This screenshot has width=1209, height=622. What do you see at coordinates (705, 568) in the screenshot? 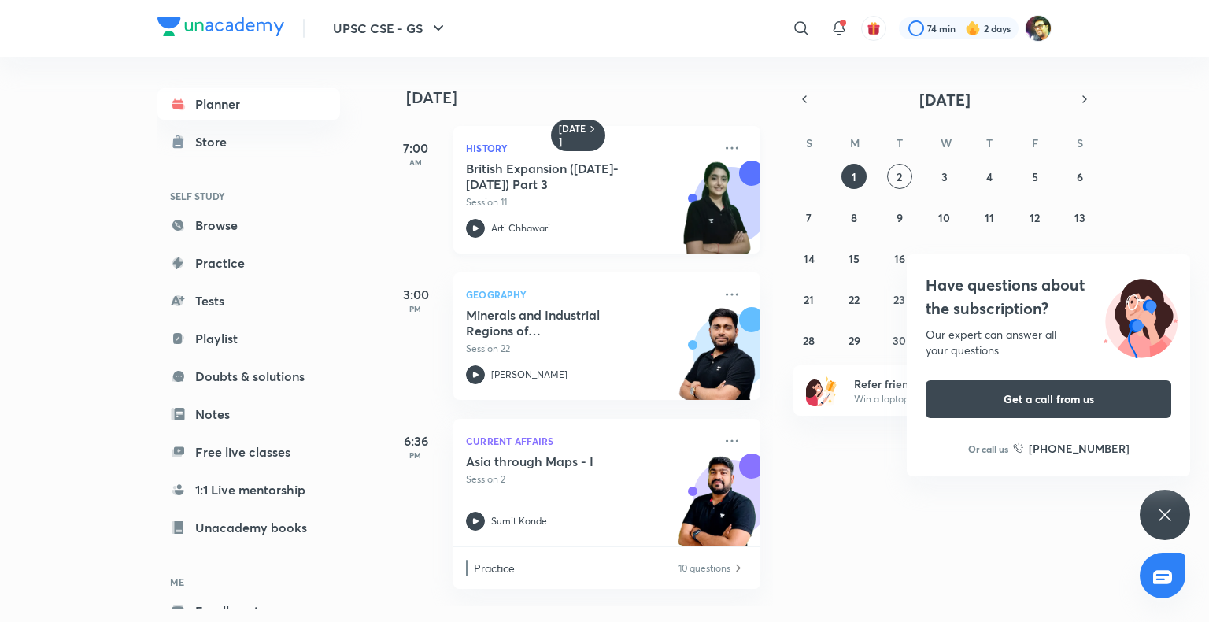
I see `p: 10 questions` at bounding box center [705, 568].